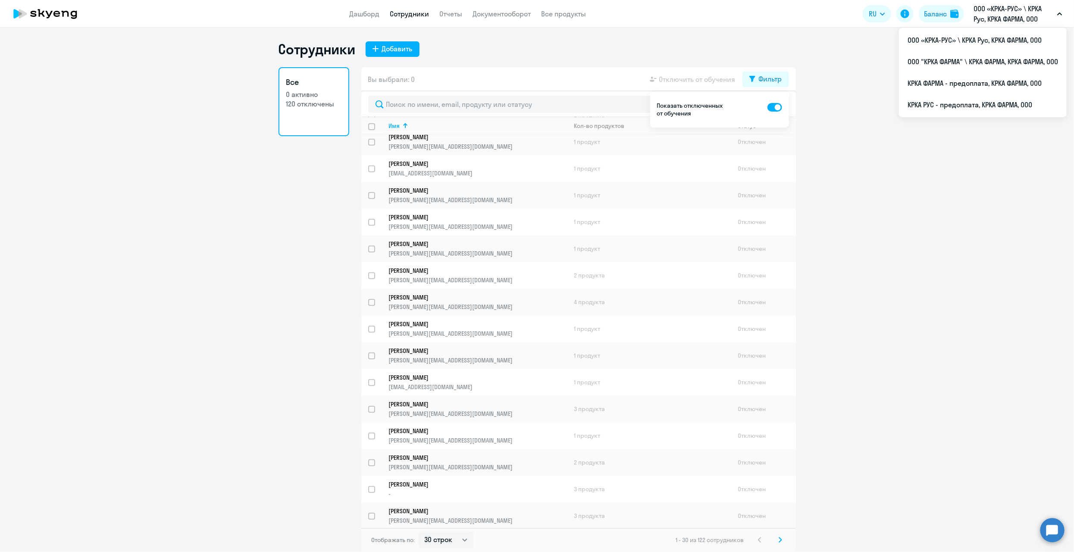  I want to click on a: Отчеты, so click(451, 14).